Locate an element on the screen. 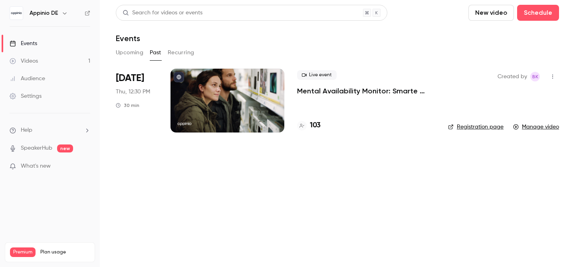  a: Manage video is located at coordinates (535, 127).